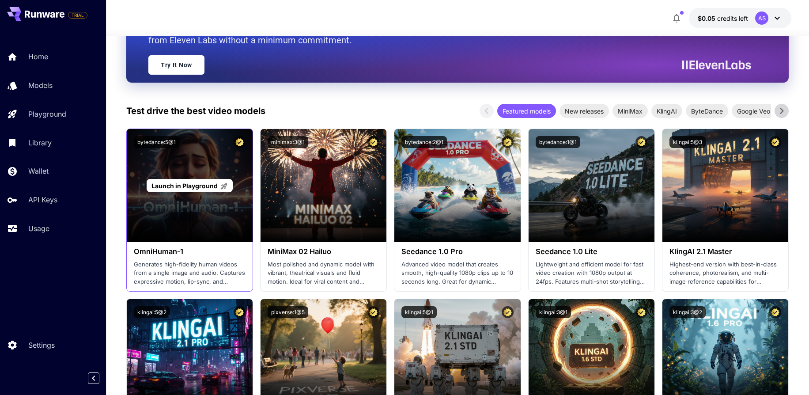 Image resolution: width=809 pixels, height=395 pixels. What do you see at coordinates (42, 345) in the screenshot?
I see `p: Settings` at bounding box center [42, 345].